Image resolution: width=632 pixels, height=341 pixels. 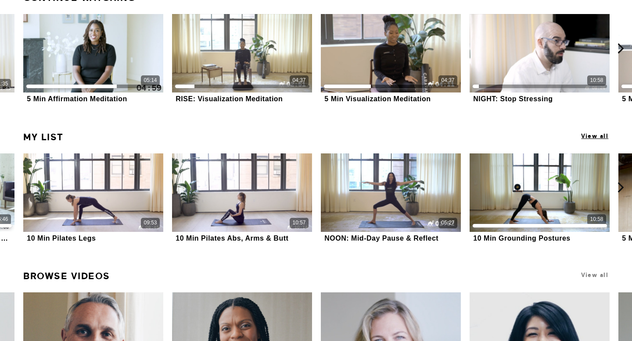 I want to click on div: 05:14, so click(x=151, y=80).